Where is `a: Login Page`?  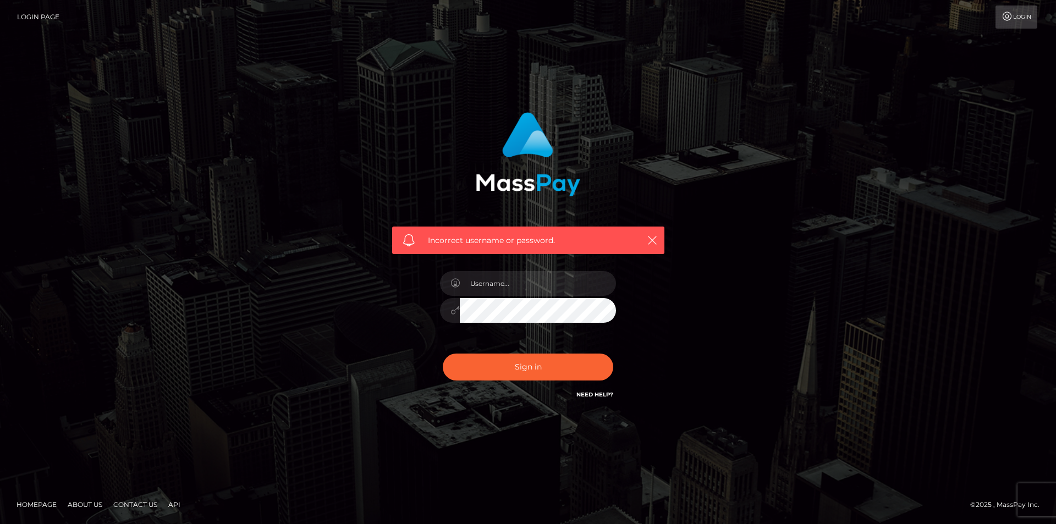 a: Login Page is located at coordinates (38, 17).